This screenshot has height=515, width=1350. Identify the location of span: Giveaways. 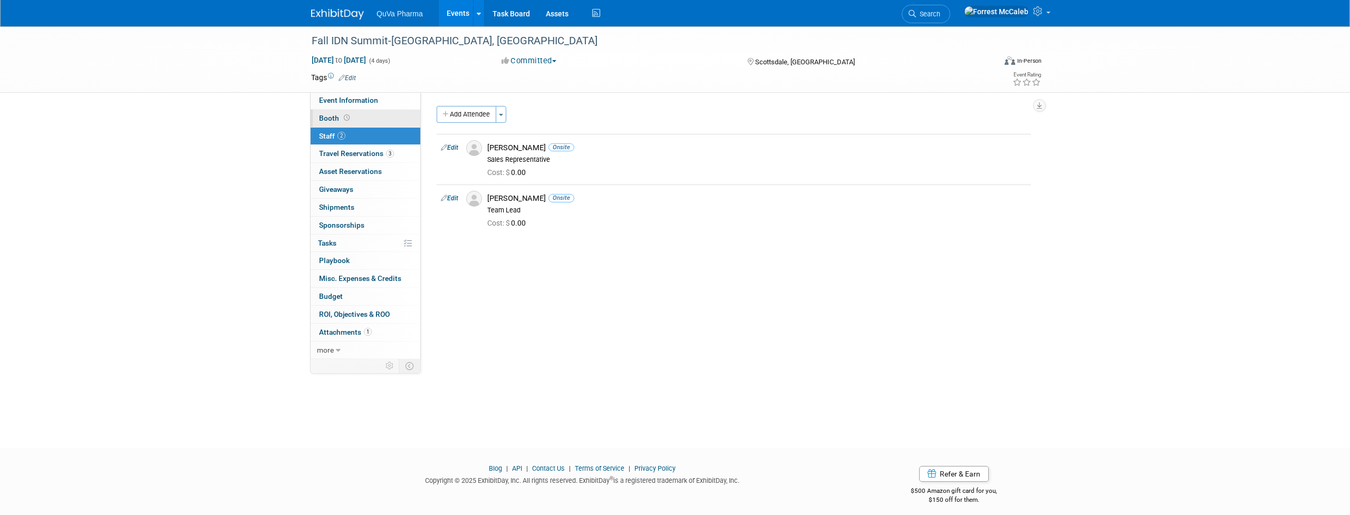
(336, 189).